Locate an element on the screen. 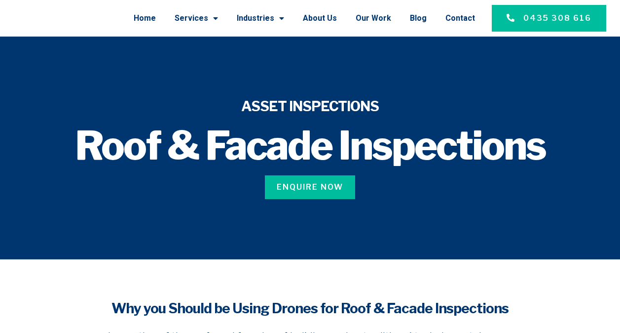 Image resolution: width=620 pixels, height=333 pixels. a: Contact is located at coordinates (460, 18).